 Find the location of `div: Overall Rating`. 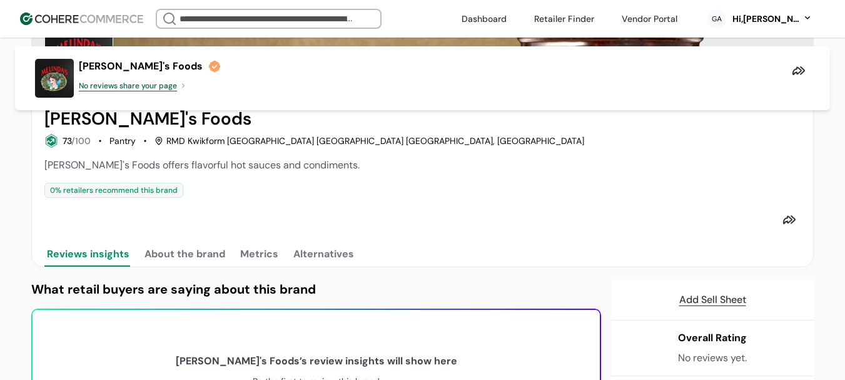

div: Overall Rating is located at coordinates (712, 338).